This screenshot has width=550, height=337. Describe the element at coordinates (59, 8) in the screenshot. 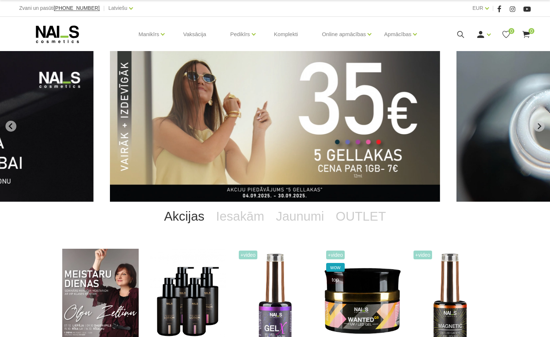

I see `div: Zvani un pasūti` at that location.